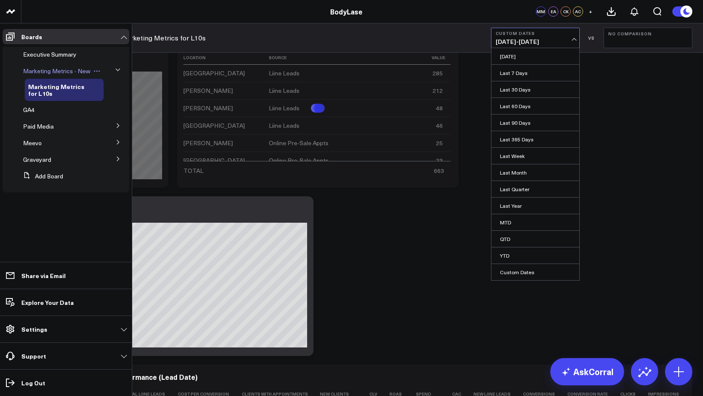 Image resolution: width=703 pixels, height=396 pixels. What do you see at coordinates (339, 58) in the screenshot?
I see `th: Source` at bounding box center [339, 58].